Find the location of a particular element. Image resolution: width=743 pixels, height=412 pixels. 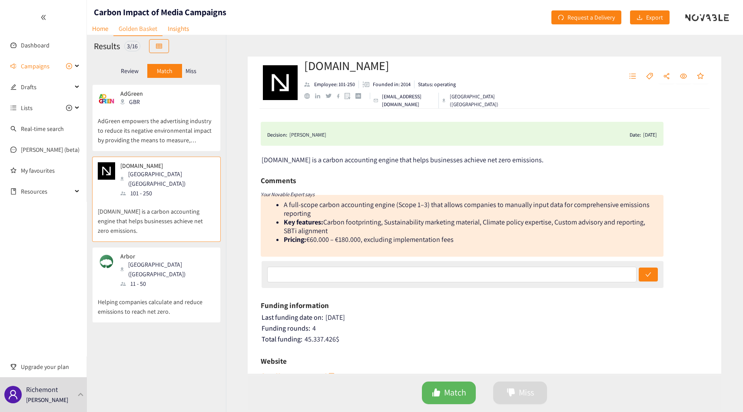

span: eye is located at coordinates (684, 77).